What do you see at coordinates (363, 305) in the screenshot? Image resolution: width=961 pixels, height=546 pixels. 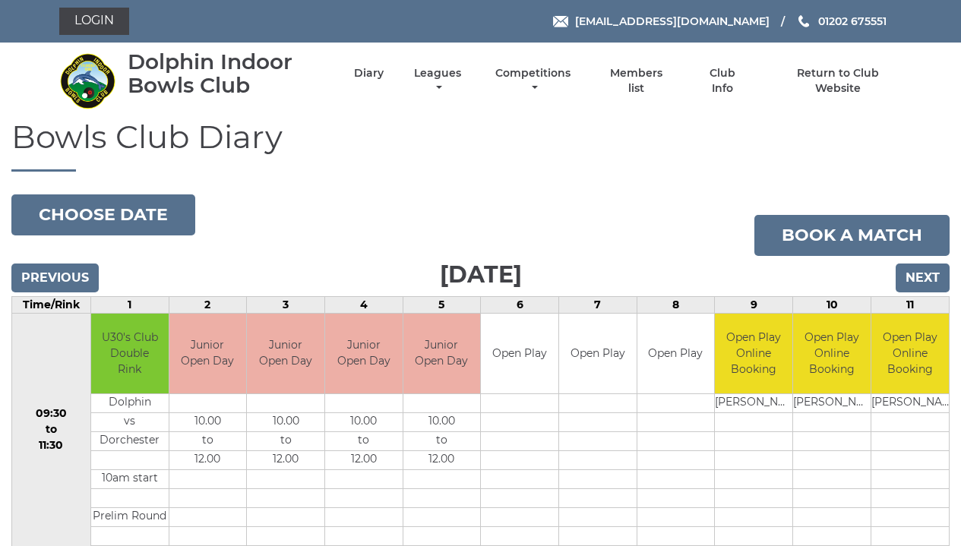 I see `td: 4` at bounding box center [363, 305].